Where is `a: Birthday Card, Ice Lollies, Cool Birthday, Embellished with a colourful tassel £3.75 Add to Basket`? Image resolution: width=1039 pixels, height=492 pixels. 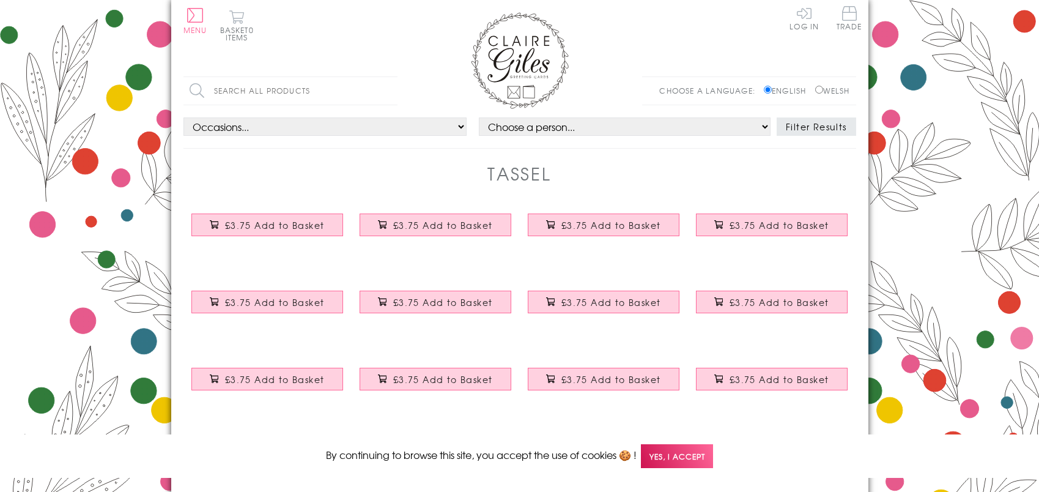 a: Birthday Card, Ice Lollies, Cool Birthday, Embellished with a colourful tassel £3.75 Add to Basket is located at coordinates (772, 231).